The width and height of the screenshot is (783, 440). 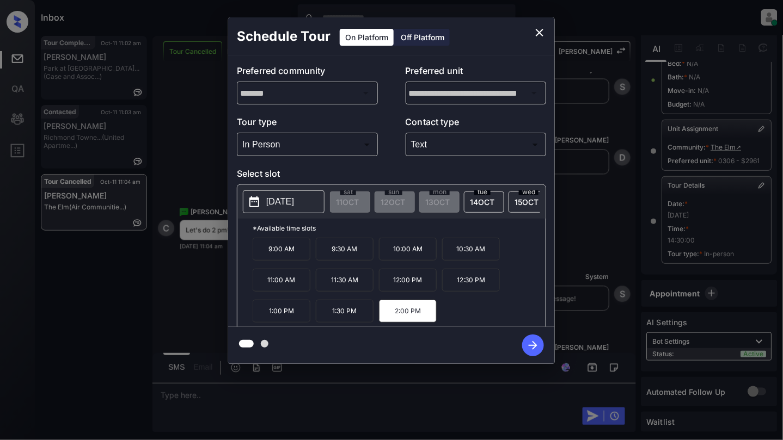 I want to click on p: Preferred unit, so click(x=476, y=73).